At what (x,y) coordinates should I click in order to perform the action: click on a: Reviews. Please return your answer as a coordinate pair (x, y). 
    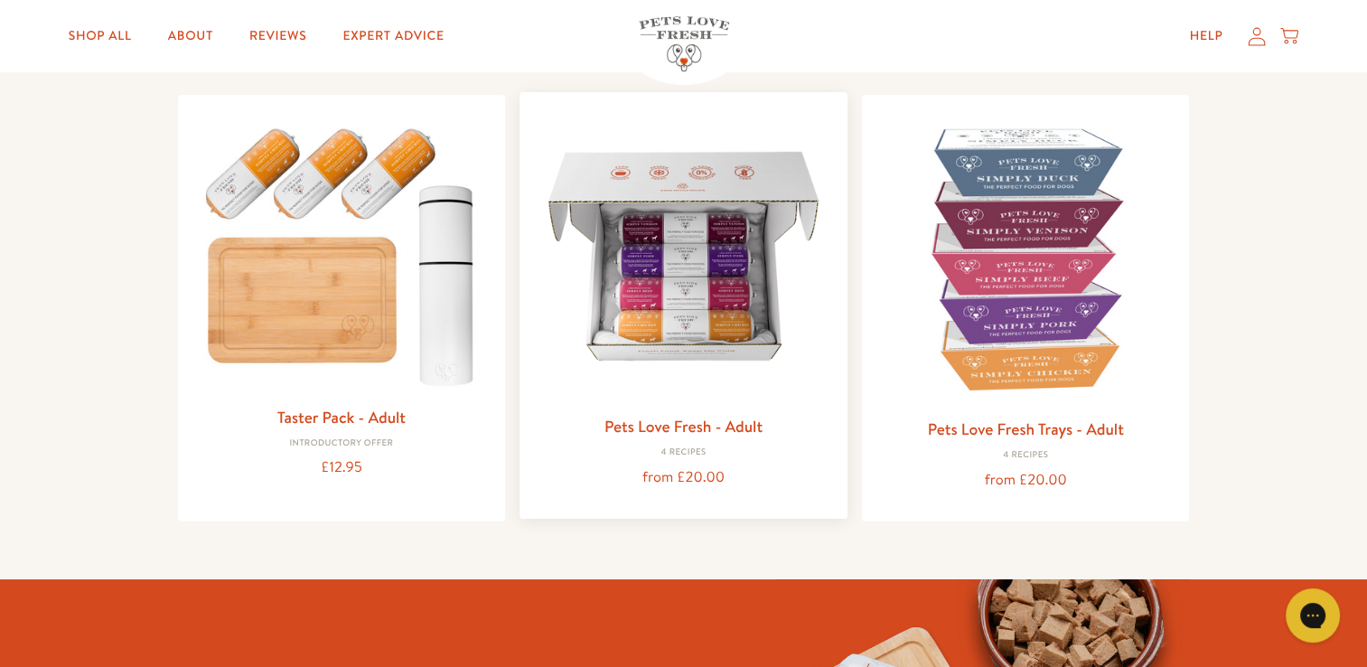
    Looking at the image, I should click on (277, 36).